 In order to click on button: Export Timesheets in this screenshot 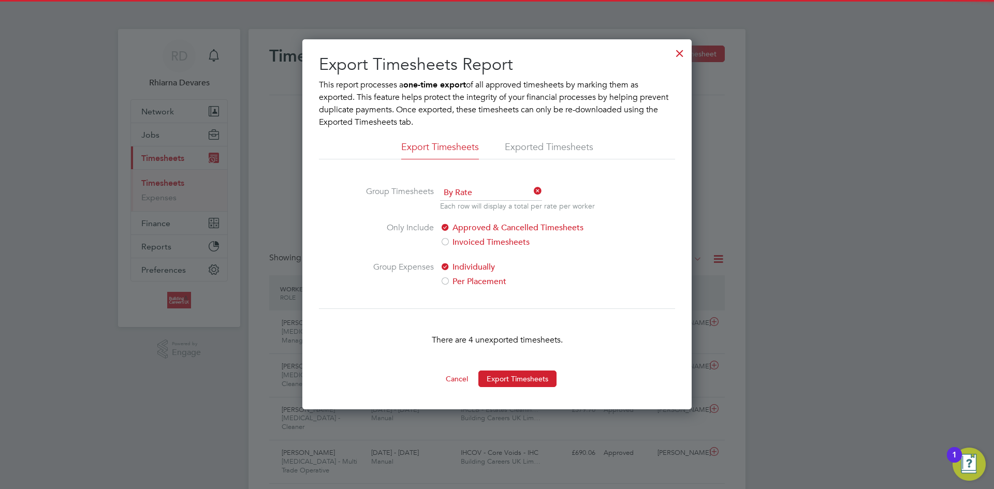, I will do `click(517, 379)`.